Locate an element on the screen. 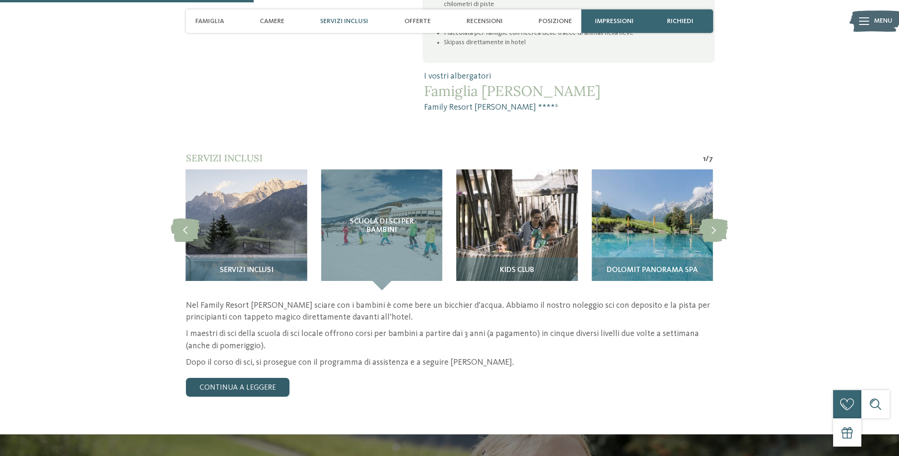 This screenshot has height=456, width=899. span: Offerte is located at coordinates (418, 21).